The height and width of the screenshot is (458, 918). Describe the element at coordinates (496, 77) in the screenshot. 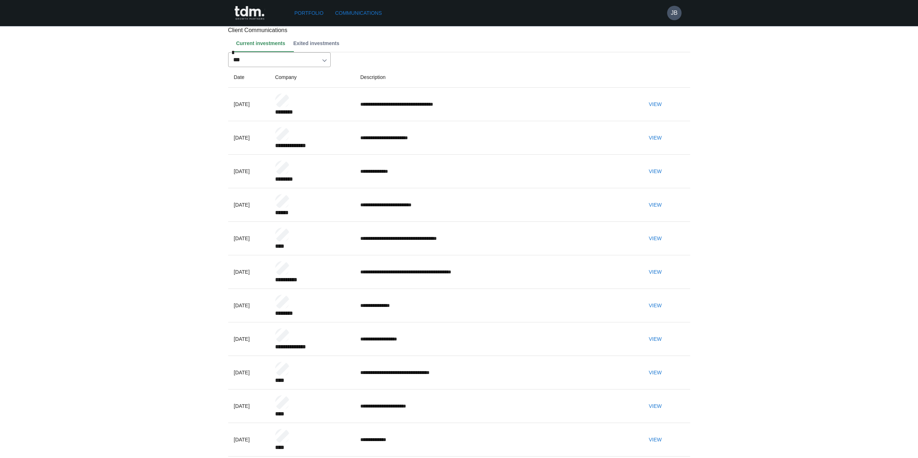

I see `th: Description` at that location.